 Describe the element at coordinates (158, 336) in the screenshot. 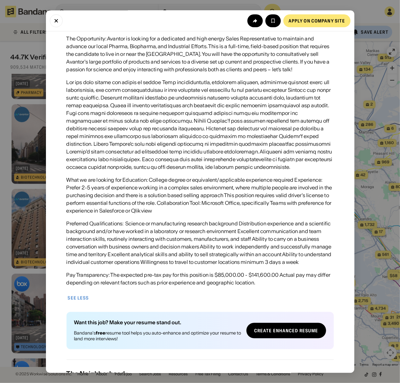

I see `div: Bandana's resume tool helps you auto-enhance and optimize your resume to land more interviews!` at that location.